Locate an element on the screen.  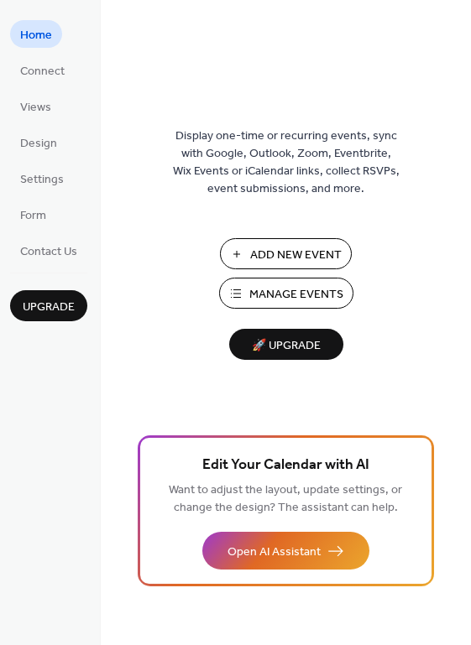
span: Open AI Assistant is located at coordinates (273, 552).